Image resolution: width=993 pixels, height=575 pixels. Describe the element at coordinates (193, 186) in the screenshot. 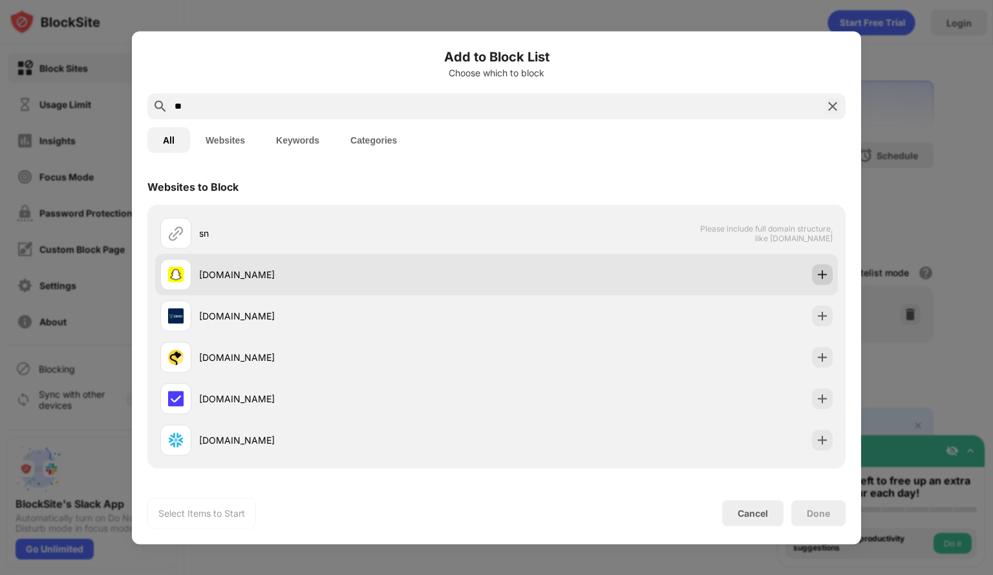

I see `div: Websites to Block` at that location.